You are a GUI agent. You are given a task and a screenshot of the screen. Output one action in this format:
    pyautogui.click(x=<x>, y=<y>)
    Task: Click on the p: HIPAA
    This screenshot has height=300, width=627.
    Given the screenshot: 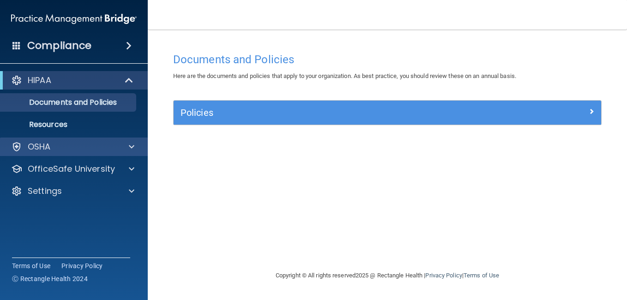 What is the action you would take?
    pyautogui.click(x=39, y=80)
    